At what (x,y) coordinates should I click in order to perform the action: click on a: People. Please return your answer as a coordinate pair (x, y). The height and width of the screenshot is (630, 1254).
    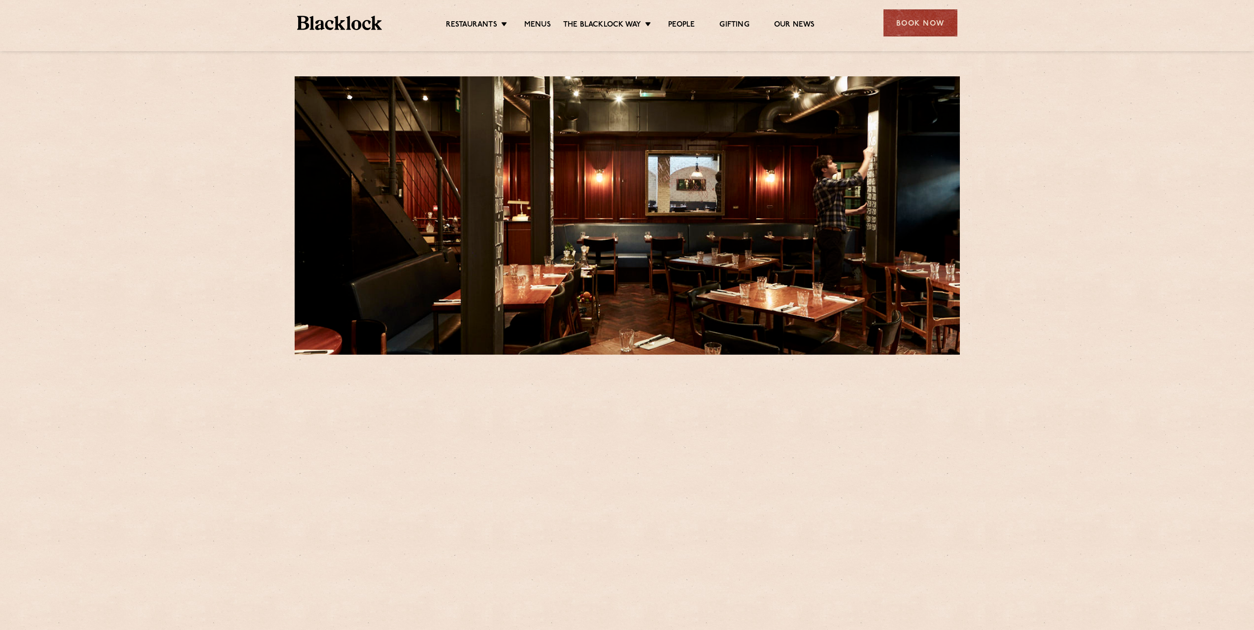
    Looking at the image, I should click on (681, 26).